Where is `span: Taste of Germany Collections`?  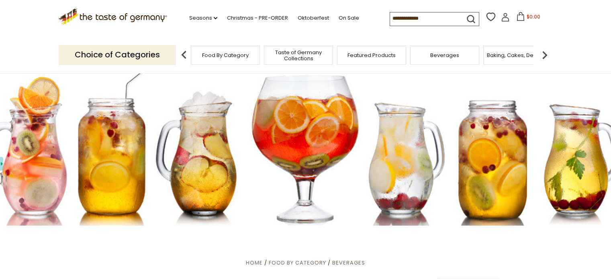
span: Taste of Germany Collections is located at coordinates (299, 55).